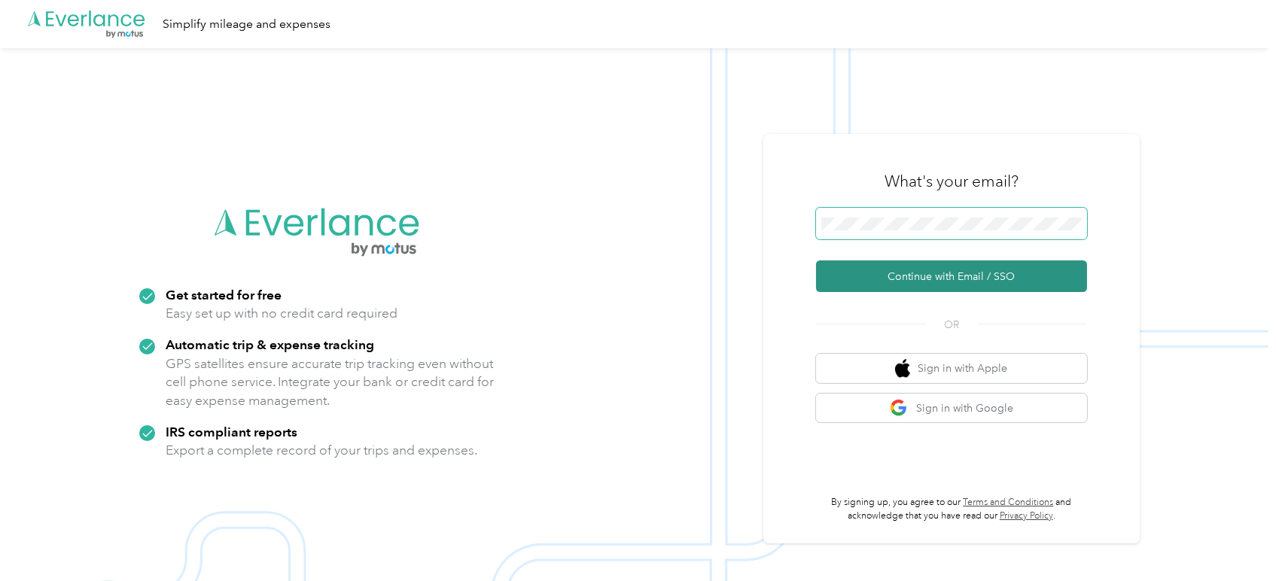 The image size is (1276, 581). I want to click on a: Terms and Conditions, so click(1008, 502).